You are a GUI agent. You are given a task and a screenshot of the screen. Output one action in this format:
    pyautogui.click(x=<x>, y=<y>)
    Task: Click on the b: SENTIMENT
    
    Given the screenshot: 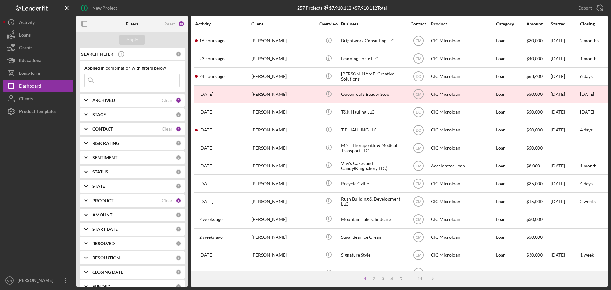 What is the action you would take?
    pyautogui.click(x=105, y=158)
    